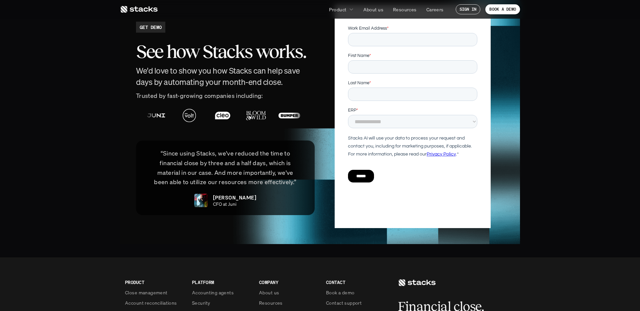  What do you see at coordinates (340, 293) in the screenshot?
I see `p: Book a demo` at bounding box center [340, 293].